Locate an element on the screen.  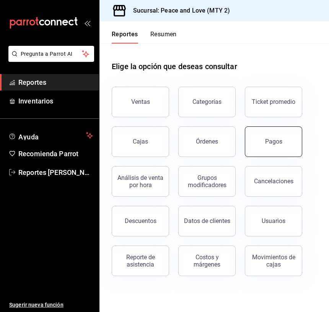
button: Ticket promedio is located at coordinates (273, 102).